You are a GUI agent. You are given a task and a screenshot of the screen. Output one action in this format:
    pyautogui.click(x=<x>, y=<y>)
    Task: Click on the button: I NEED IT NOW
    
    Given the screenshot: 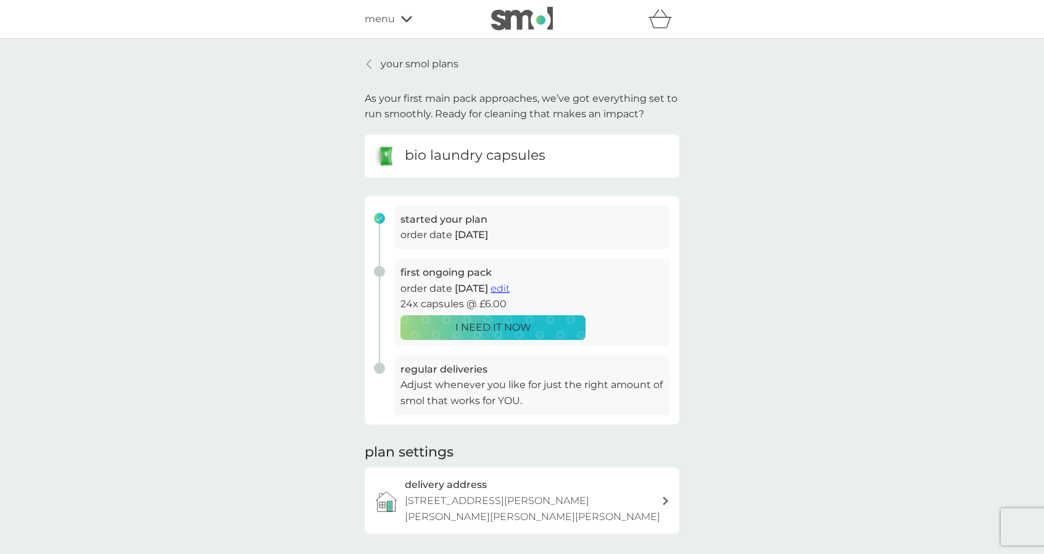 What is the action you would take?
    pyautogui.click(x=493, y=328)
    